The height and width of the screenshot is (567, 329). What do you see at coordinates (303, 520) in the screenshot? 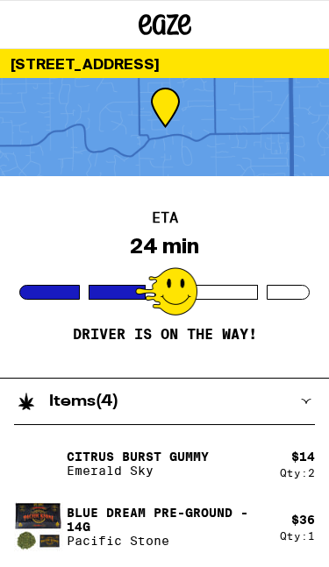
I see `div: $ 36` at bounding box center [303, 520].